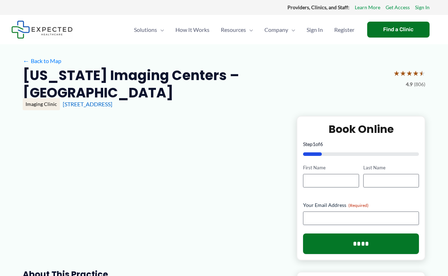 Image resolution: width=448 pixels, height=276 pixels. Describe the element at coordinates (399, 29) in the screenshot. I see `a: Find a Clinic` at that location.